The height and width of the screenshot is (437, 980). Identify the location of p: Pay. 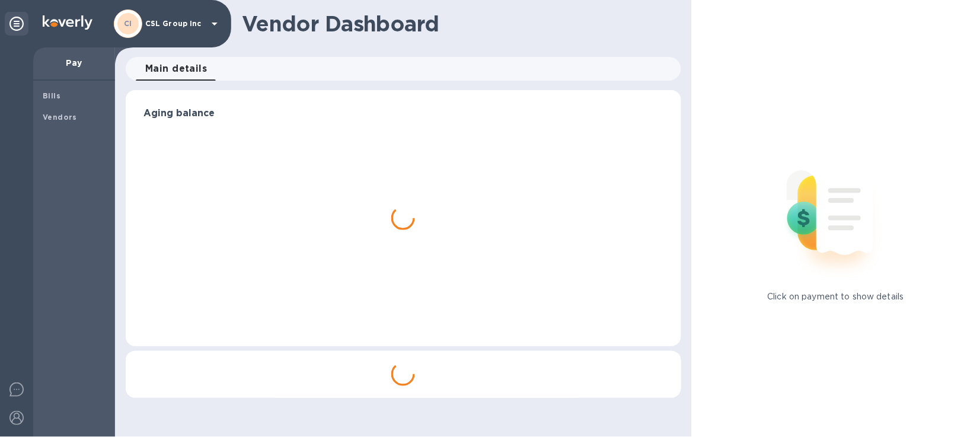
(74, 63).